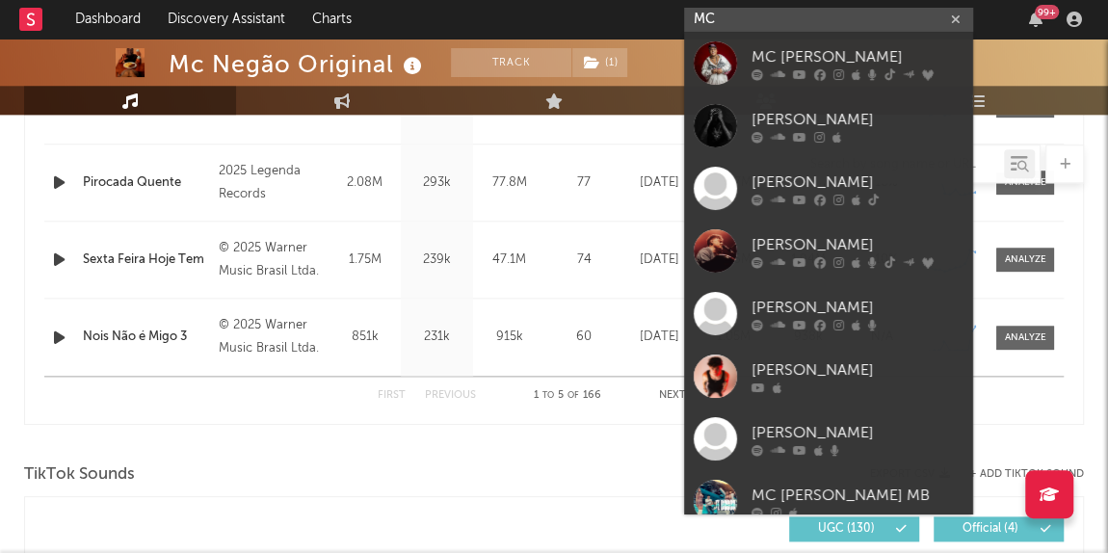  Describe the element at coordinates (509, 337) in the screenshot. I see `div: 915k` at that location.